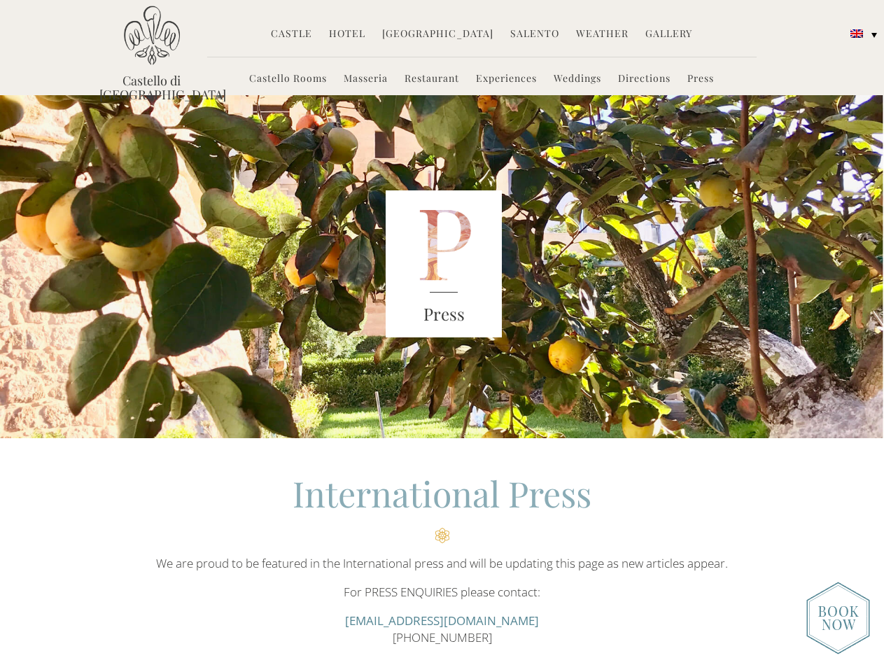  What do you see at coordinates (291, 34) in the screenshot?
I see `a: Castle` at bounding box center [291, 34].